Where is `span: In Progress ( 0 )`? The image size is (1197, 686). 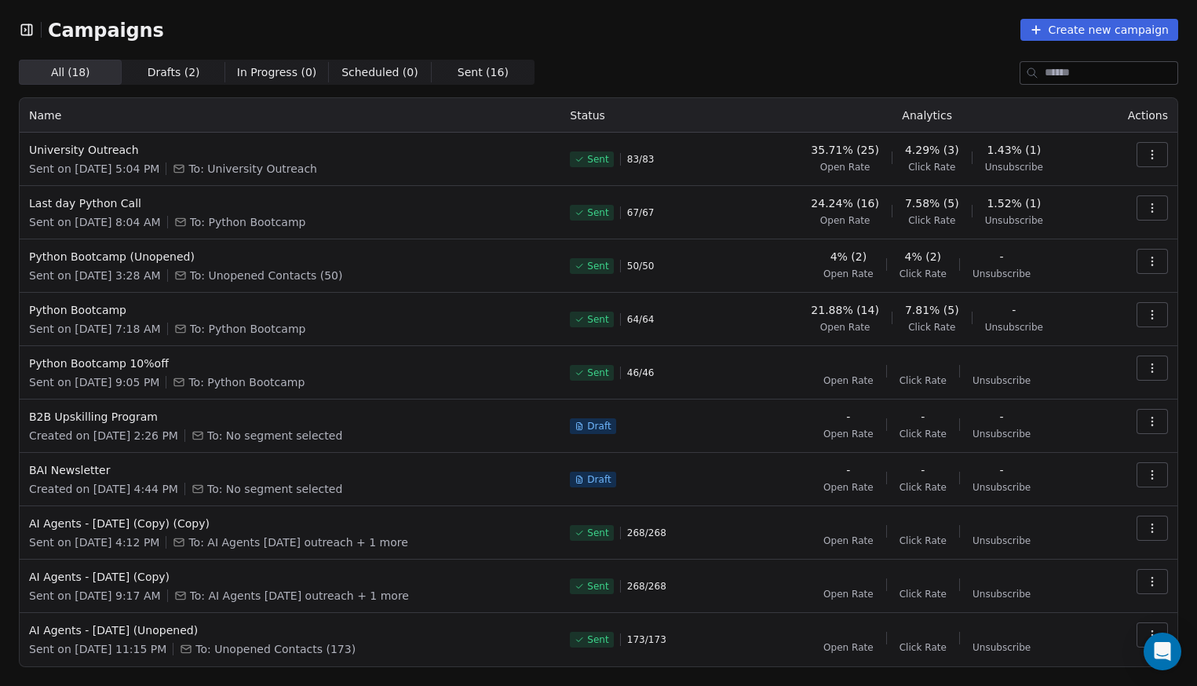 span: In Progress ( 0 ) is located at coordinates (277, 72).